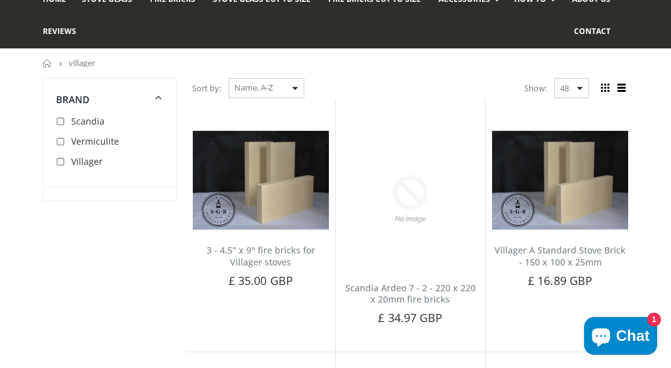 Image resolution: width=671 pixels, height=368 pixels. Describe the element at coordinates (261, 180) in the screenshot. I see `img: 3 - 4.5" x 9" fire bricks for Villager stoves` at that location.